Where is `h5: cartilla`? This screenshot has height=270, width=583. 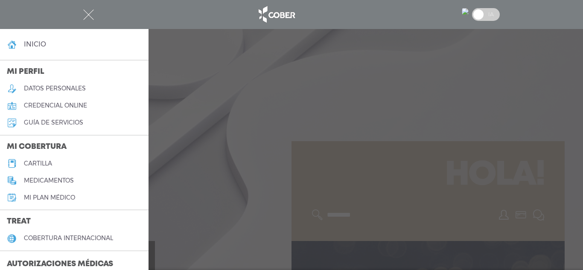 h5: cartilla is located at coordinates (38, 163).